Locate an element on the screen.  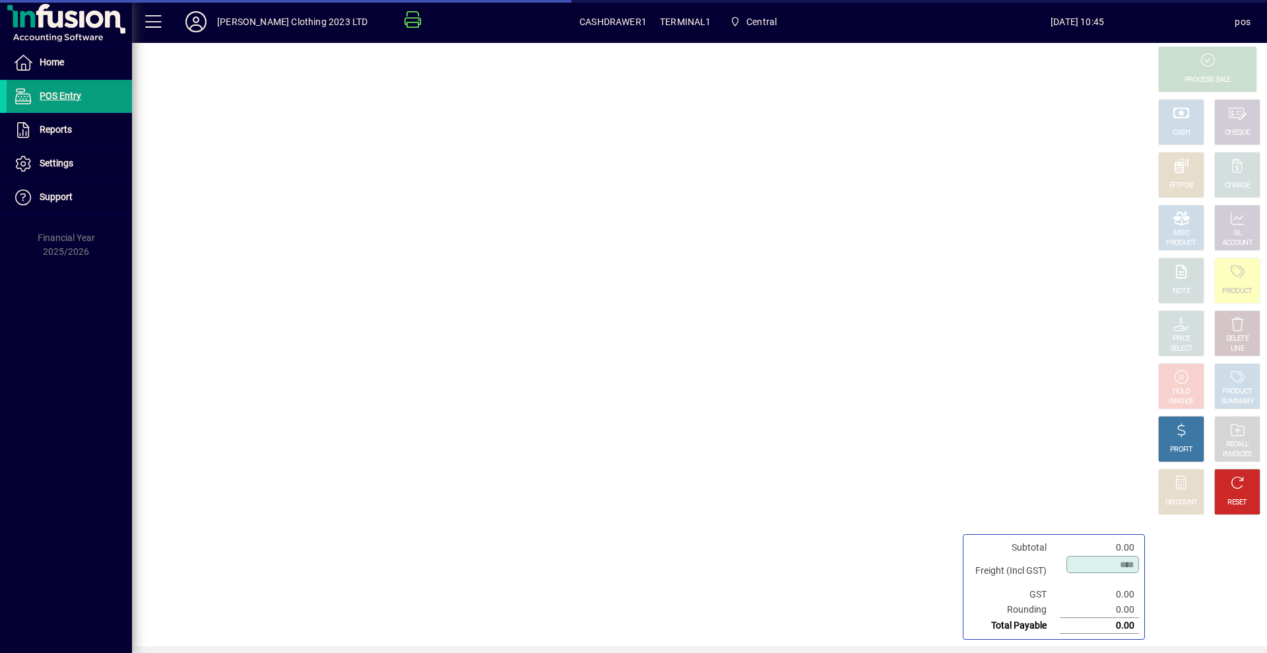
span: CASHDRAWER1 is located at coordinates (613, 22).